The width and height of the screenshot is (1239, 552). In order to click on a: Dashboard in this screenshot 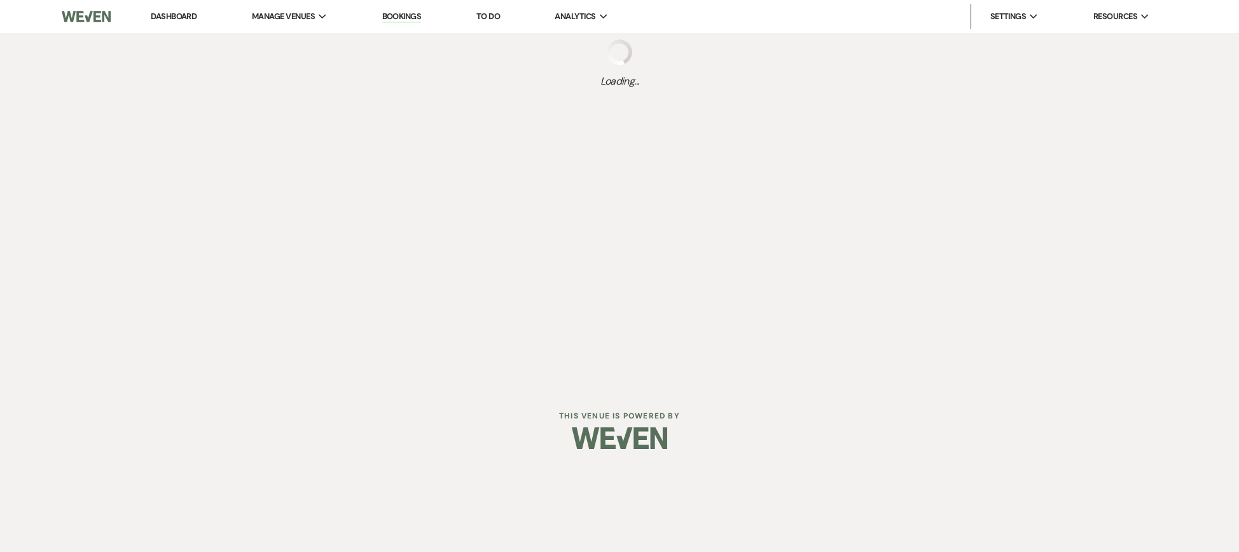, I will do `click(174, 16)`.